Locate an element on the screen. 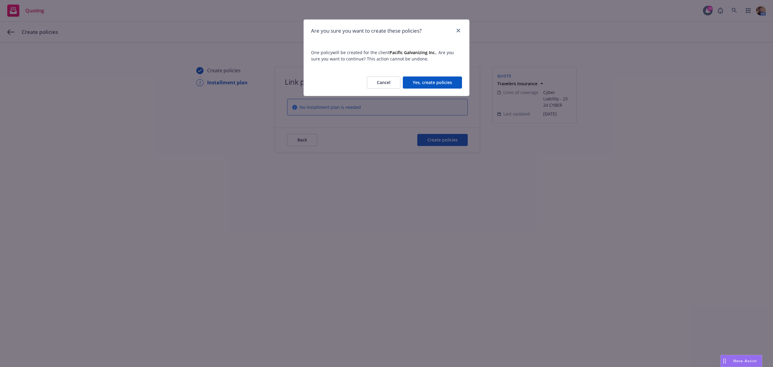  span: Nova Assist is located at coordinates (745, 360).